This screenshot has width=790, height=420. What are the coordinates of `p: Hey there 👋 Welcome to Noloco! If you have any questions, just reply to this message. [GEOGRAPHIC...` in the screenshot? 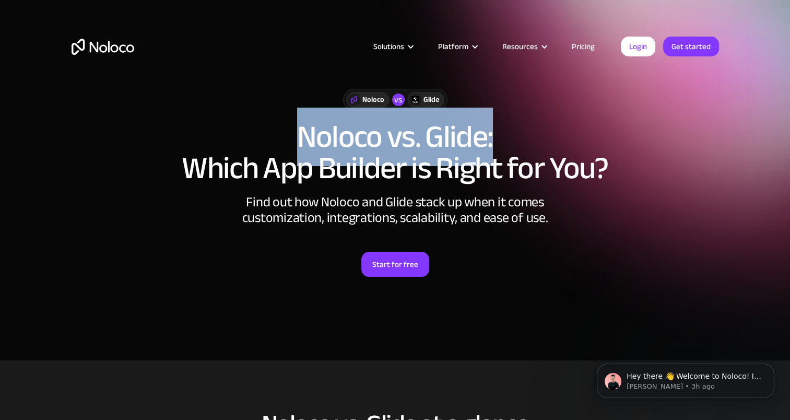 It's located at (113, 35).